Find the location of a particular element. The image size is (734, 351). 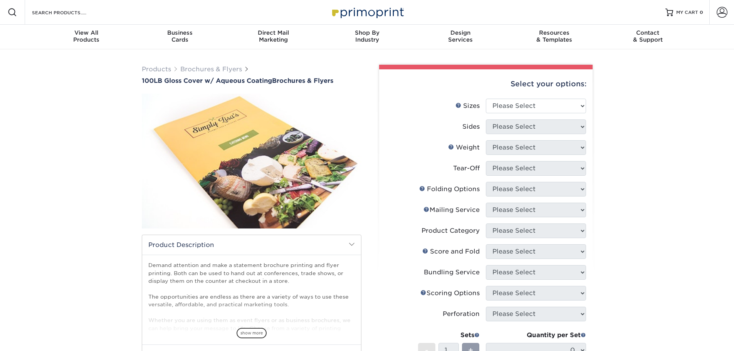

div: Mailing Service is located at coordinates (451, 210).